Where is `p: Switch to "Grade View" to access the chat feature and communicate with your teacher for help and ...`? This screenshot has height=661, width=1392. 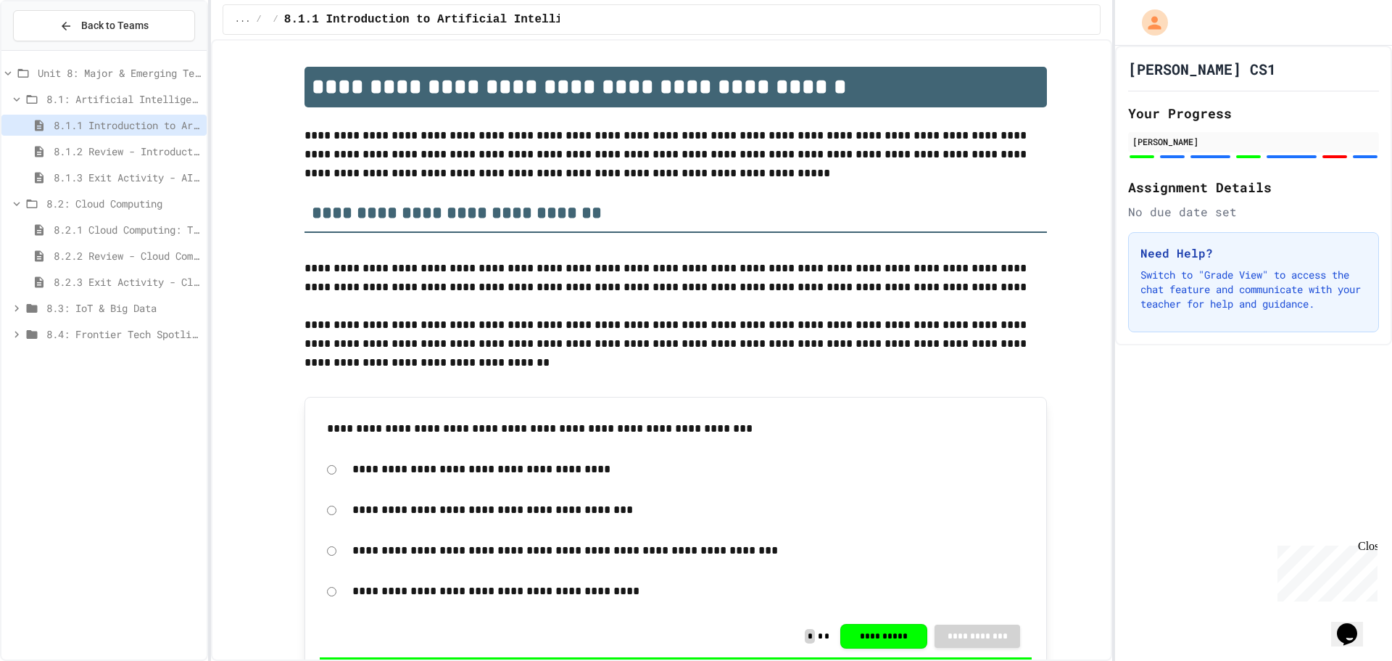 p: Switch to "Grade View" to access the chat feature and communicate with your teacher for help and ... is located at coordinates (1254, 289).